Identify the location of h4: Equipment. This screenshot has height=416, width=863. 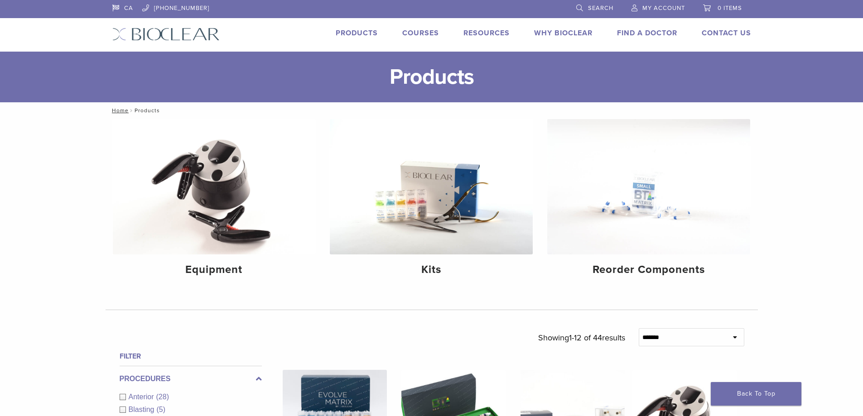
(214, 270).